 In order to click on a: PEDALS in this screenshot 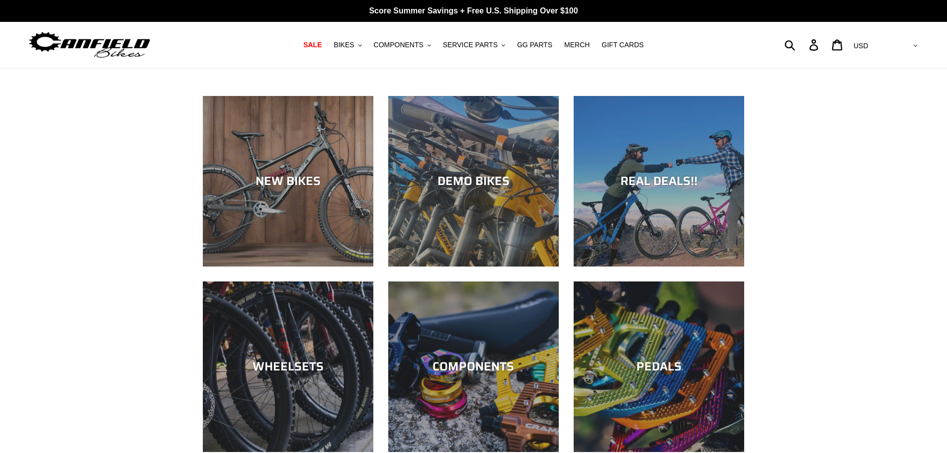, I will do `click(659, 366)`.